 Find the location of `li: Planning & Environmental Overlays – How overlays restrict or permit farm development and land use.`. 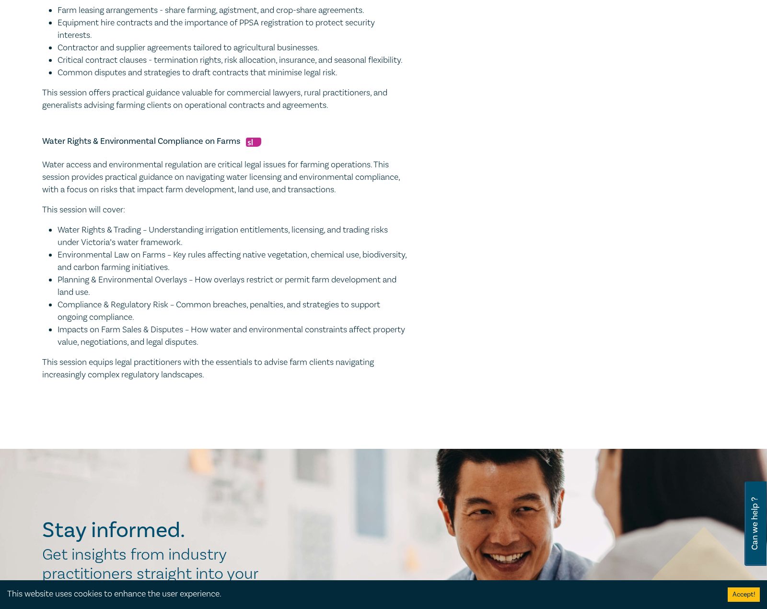

li: Planning & Environmental Overlays – How overlays restrict or permit farm development and land use. is located at coordinates (232, 286).